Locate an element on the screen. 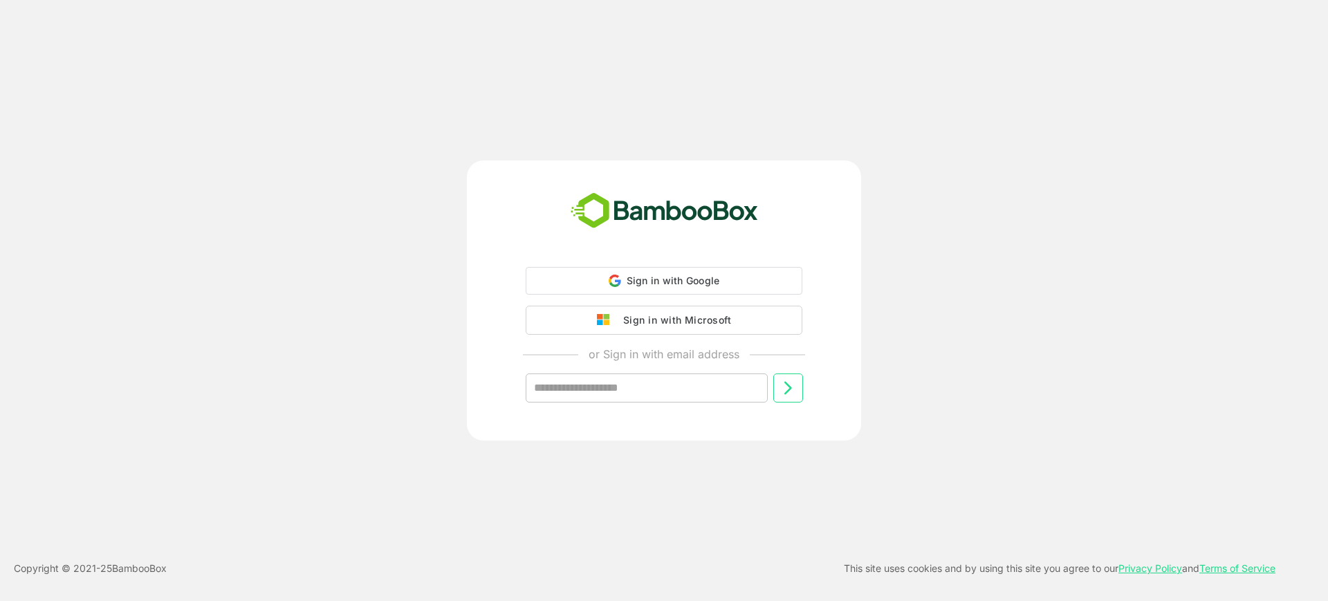 The height and width of the screenshot is (601, 1328). a: Privacy Policy is located at coordinates (1150, 568).